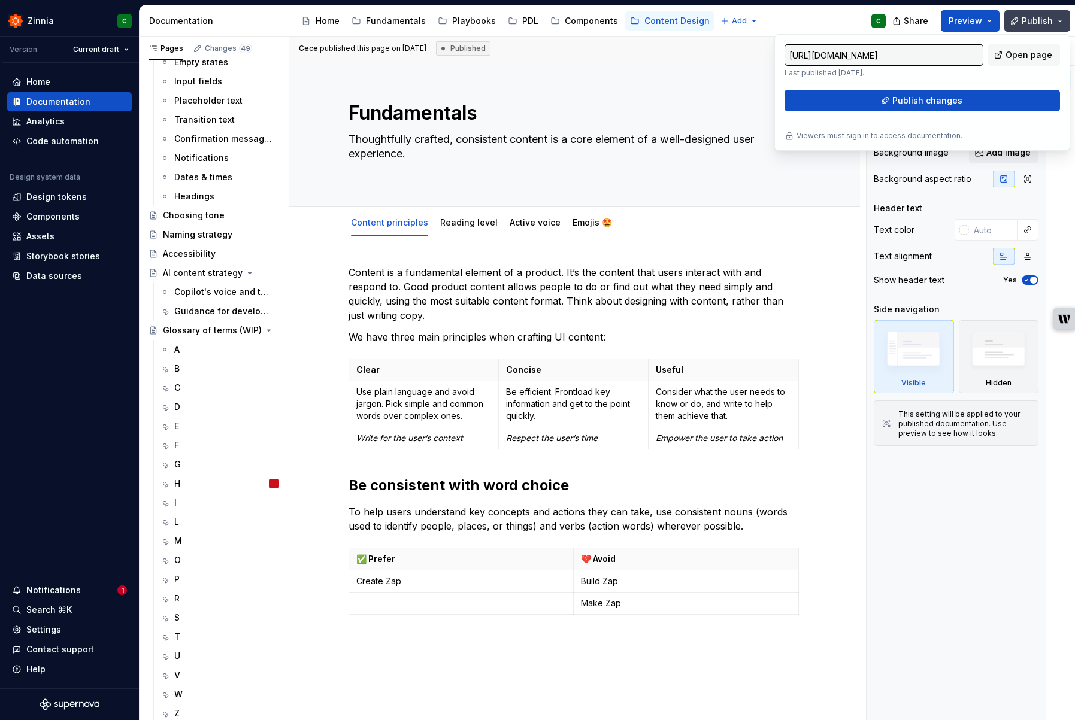  What do you see at coordinates (879, 136) in the screenshot?
I see `p: Viewers must sign in to access documentation.` at bounding box center [879, 136].